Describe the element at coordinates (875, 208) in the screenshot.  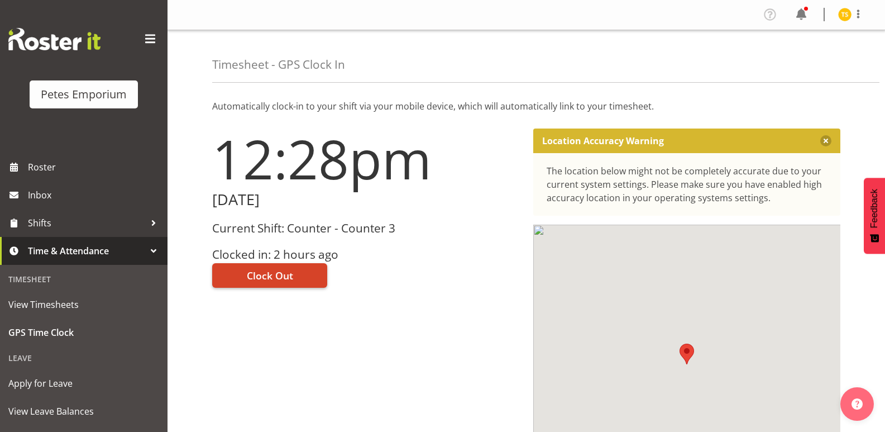
I see `span: Feedback` at that location.